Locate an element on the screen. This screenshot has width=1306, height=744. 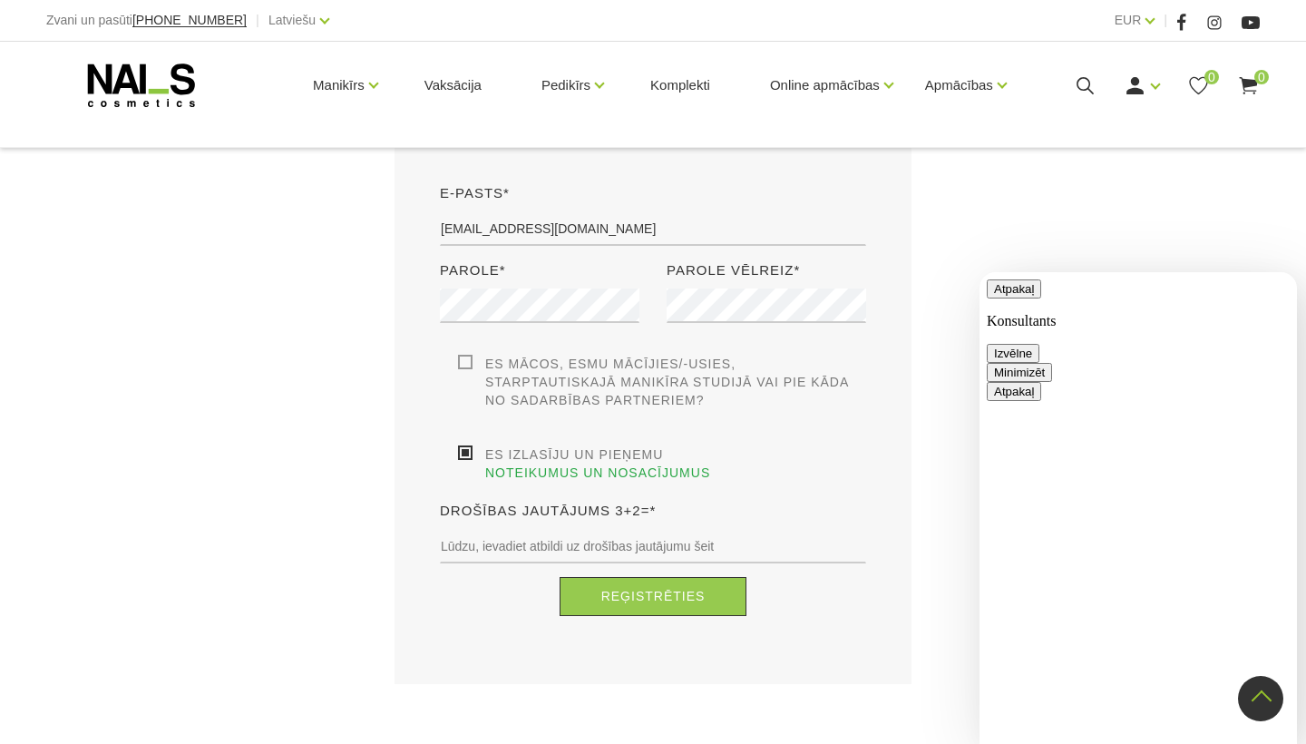
a: Apmācības is located at coordinates (959, 85).